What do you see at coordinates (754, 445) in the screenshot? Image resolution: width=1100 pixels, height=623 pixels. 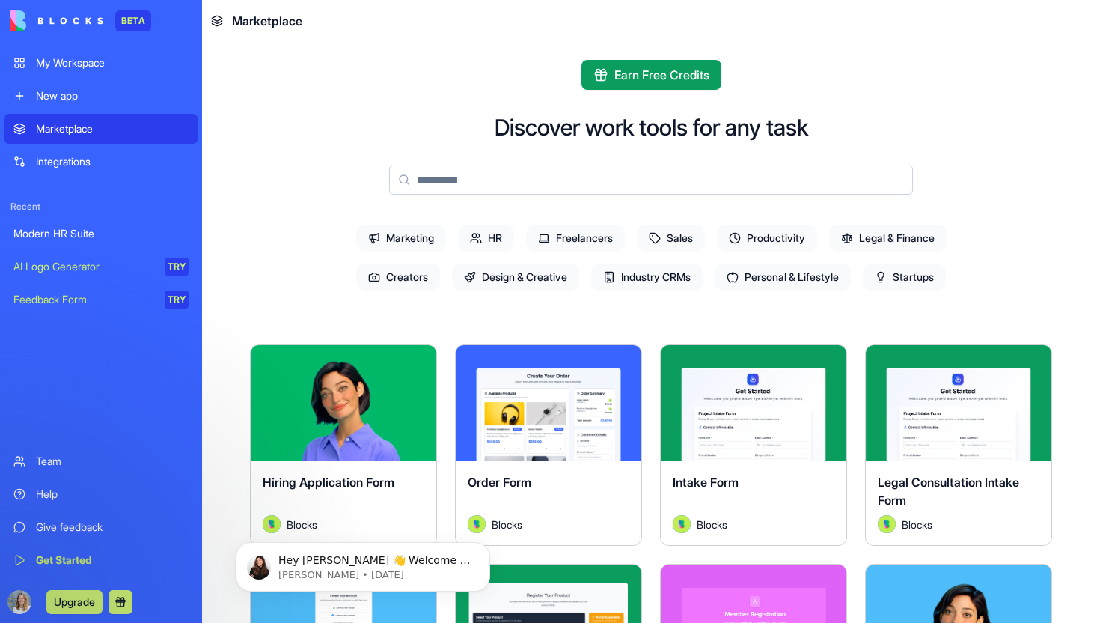 I see `a: Intake FormAvatarBlocks` at bounding box center [754, 445].